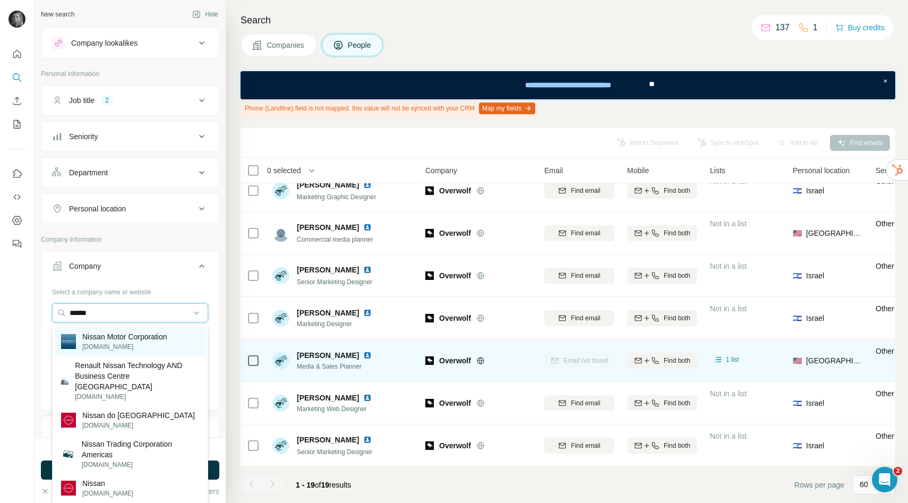 The height and width of the screenshot is (503, 908). I want to click on span: Lists, so click(718, 170).